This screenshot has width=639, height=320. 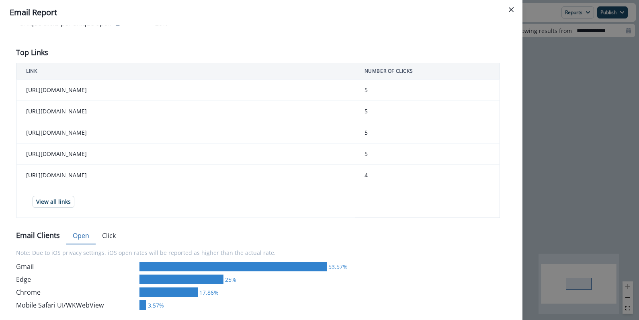 I want to click on th: NUMBER OF CLICKS, so click(x=427, y=71).